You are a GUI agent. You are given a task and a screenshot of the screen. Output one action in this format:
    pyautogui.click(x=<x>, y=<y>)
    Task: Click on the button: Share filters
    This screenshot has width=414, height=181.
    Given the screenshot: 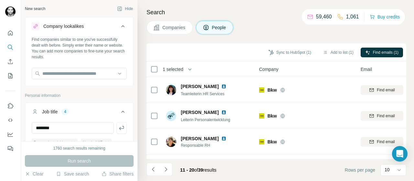 What is the action you would take?
    pyautogui.click(x=117, y=174)
    